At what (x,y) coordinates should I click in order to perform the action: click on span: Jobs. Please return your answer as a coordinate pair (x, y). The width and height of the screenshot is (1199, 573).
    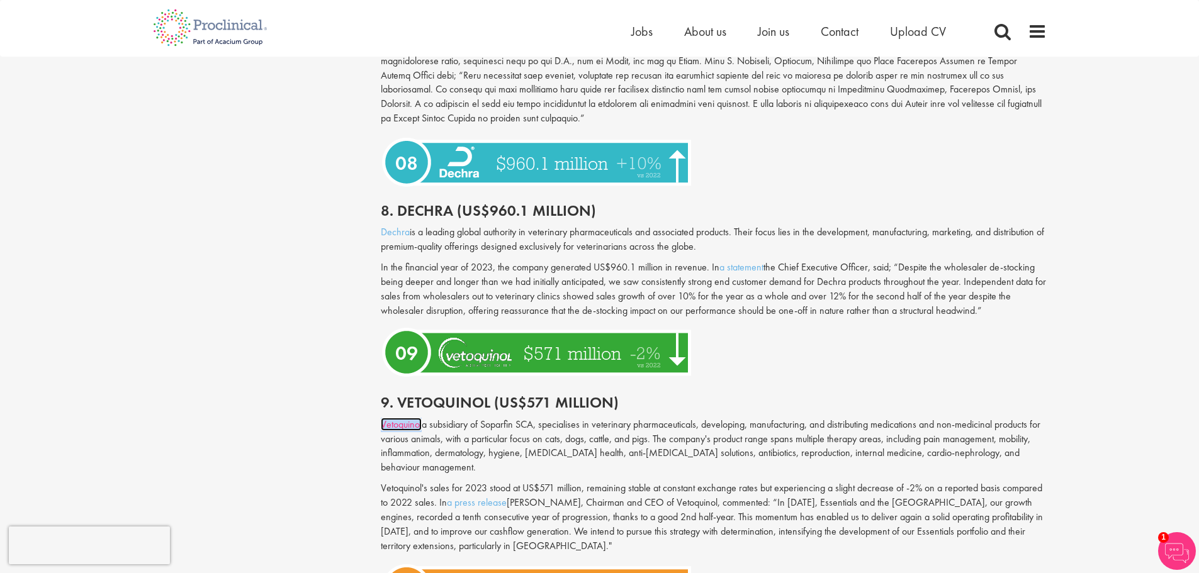
    Looking at the image, I should click on (642, 31).